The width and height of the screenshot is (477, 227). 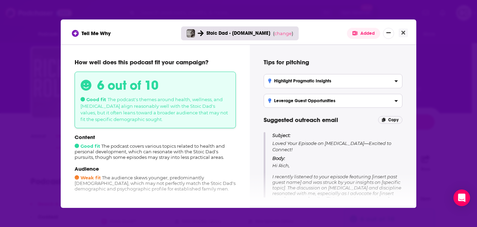 I want to click on h3: 6 out of 10, so click(x=128, y=85).